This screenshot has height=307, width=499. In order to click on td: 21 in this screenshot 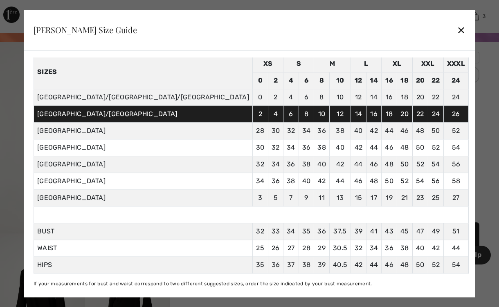, I will do `click(404, 198)`.